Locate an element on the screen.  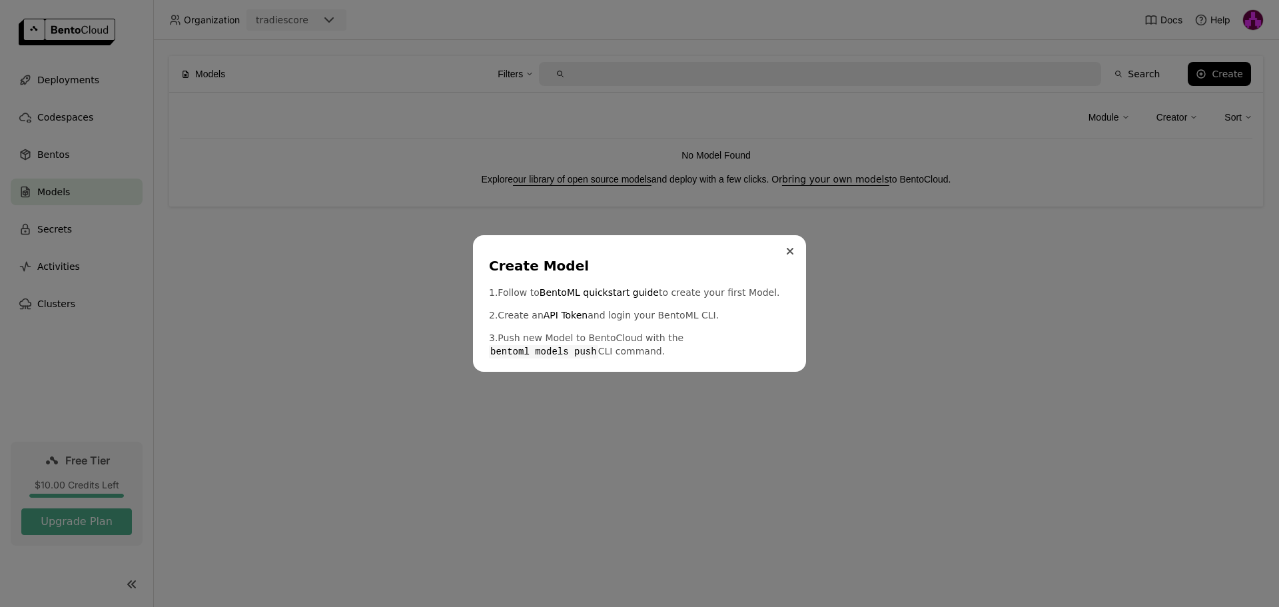
button: Close is located at coordinates (790, 251).